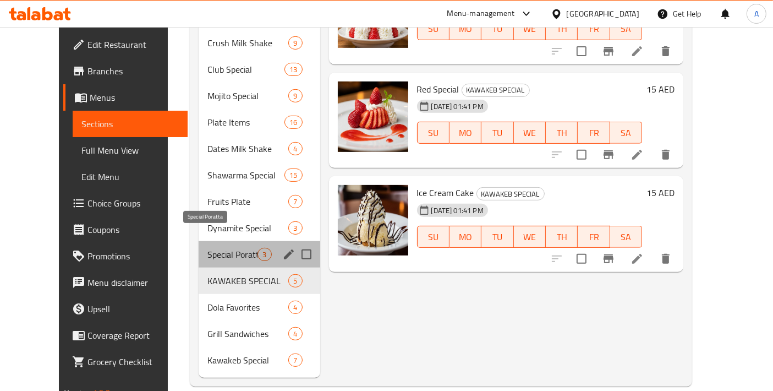  I want to click on button: TU, so click(497, 133).